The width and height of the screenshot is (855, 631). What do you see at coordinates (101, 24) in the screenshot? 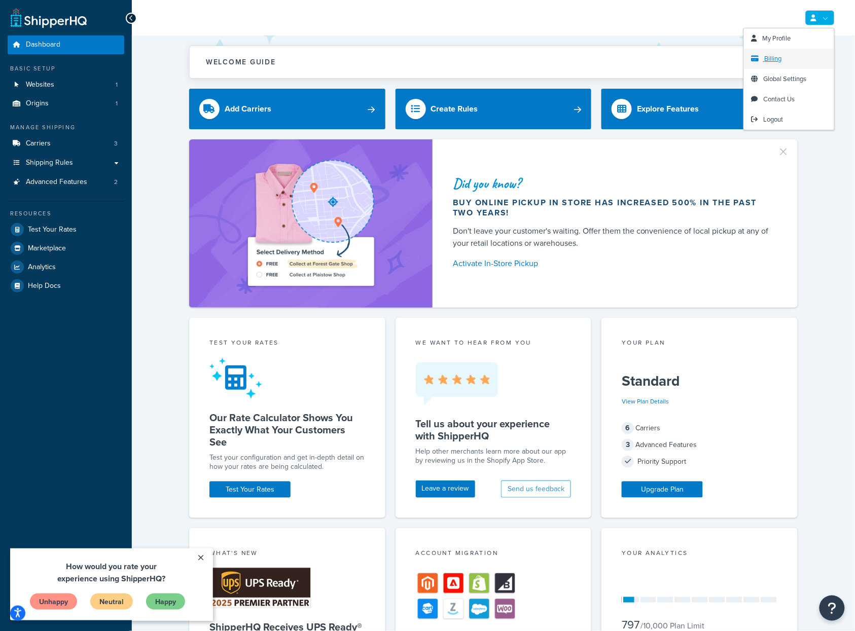
I see `span: How would you rate your experience using ShipperHQ?` at bounding box center [101, 24].